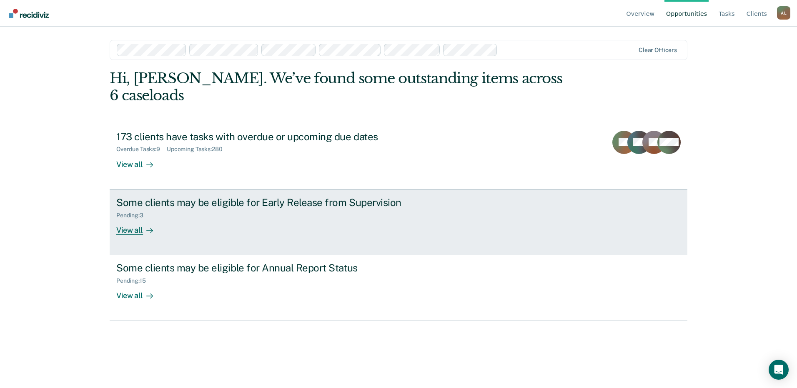 Image resolution: width=797 pixels, height=388 pixels. What do you see at coordinates (262, 268) in the screenshot?
I see `div: Some clients may be eligible for Annual Report Status` at bounding box center [262, 268].